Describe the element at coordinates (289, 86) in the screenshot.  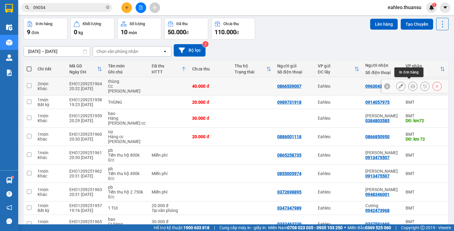
I see `div: 0866539007` at that location.